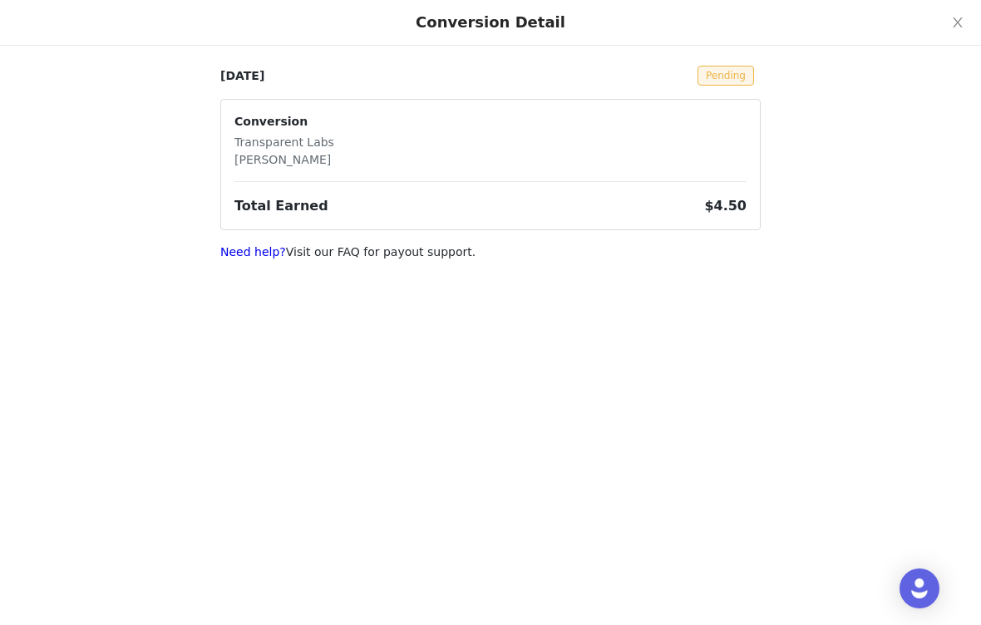  What do you see at coordinates (284, 142) in the screenshot?
I see `p: Transparent Labs` at bounding box center [284, 142].